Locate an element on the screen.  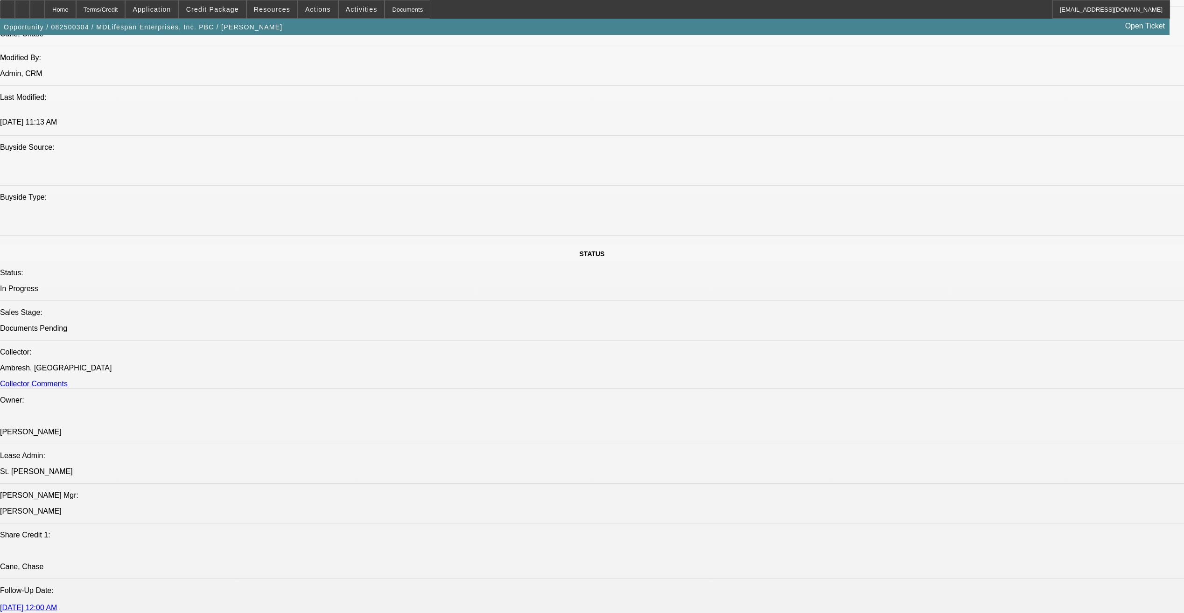
span: Credit Package is located at coordinates (212, 9).